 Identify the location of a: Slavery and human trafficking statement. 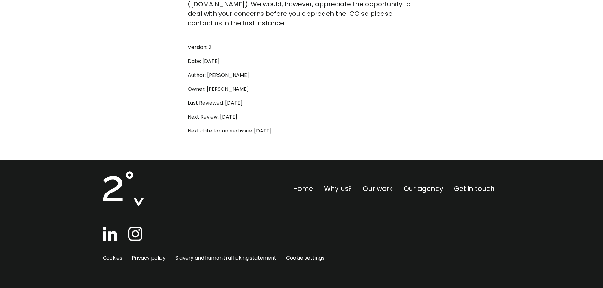
(226, 258).